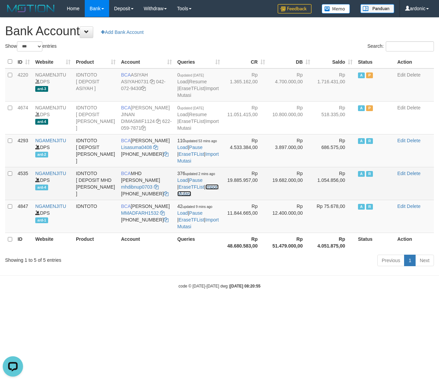 The height and width of the screenshot is (382, 439). What do you see at coordinates (140, 213) in the screenshot?
I see `a: MMADFARH1532` at bounding box center [140, 213].